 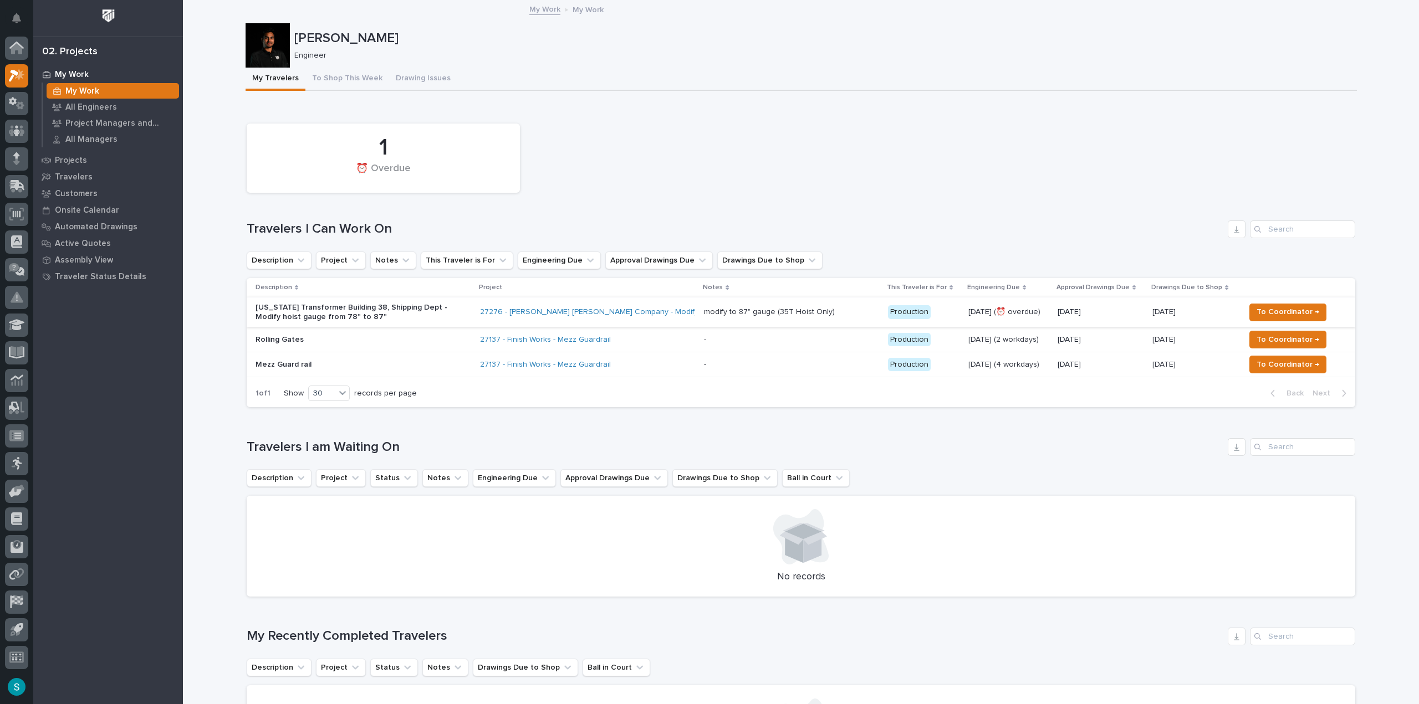 I want to click on p: Show, so click(x=294, y=393).